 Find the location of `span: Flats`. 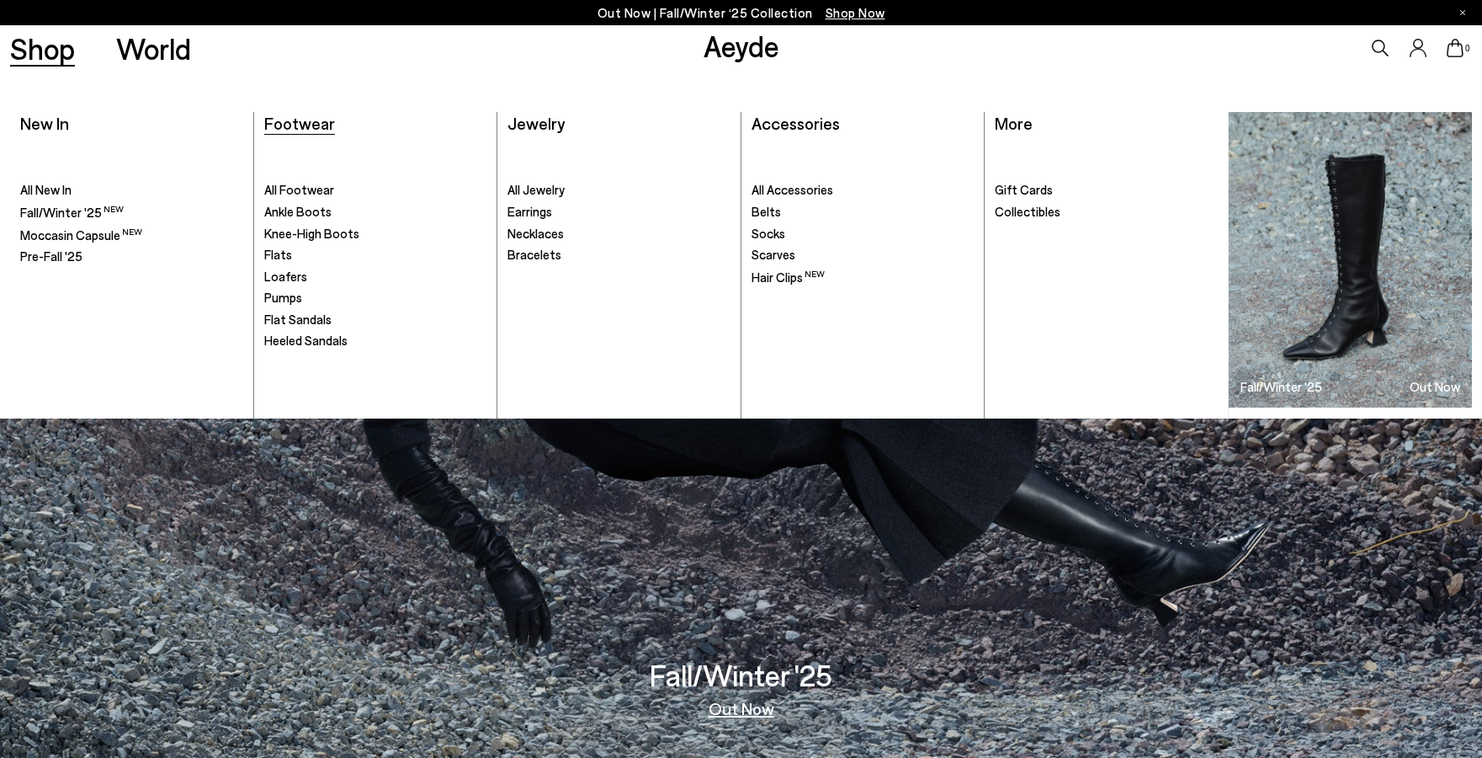

span: Flats is located at coordinates (278, 254).